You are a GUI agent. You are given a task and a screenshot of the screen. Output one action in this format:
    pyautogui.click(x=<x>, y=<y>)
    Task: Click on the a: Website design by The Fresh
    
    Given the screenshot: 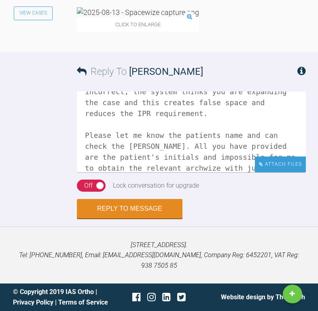 What is the action you would take?
    pyautogui.click(x=263, y=297)
    